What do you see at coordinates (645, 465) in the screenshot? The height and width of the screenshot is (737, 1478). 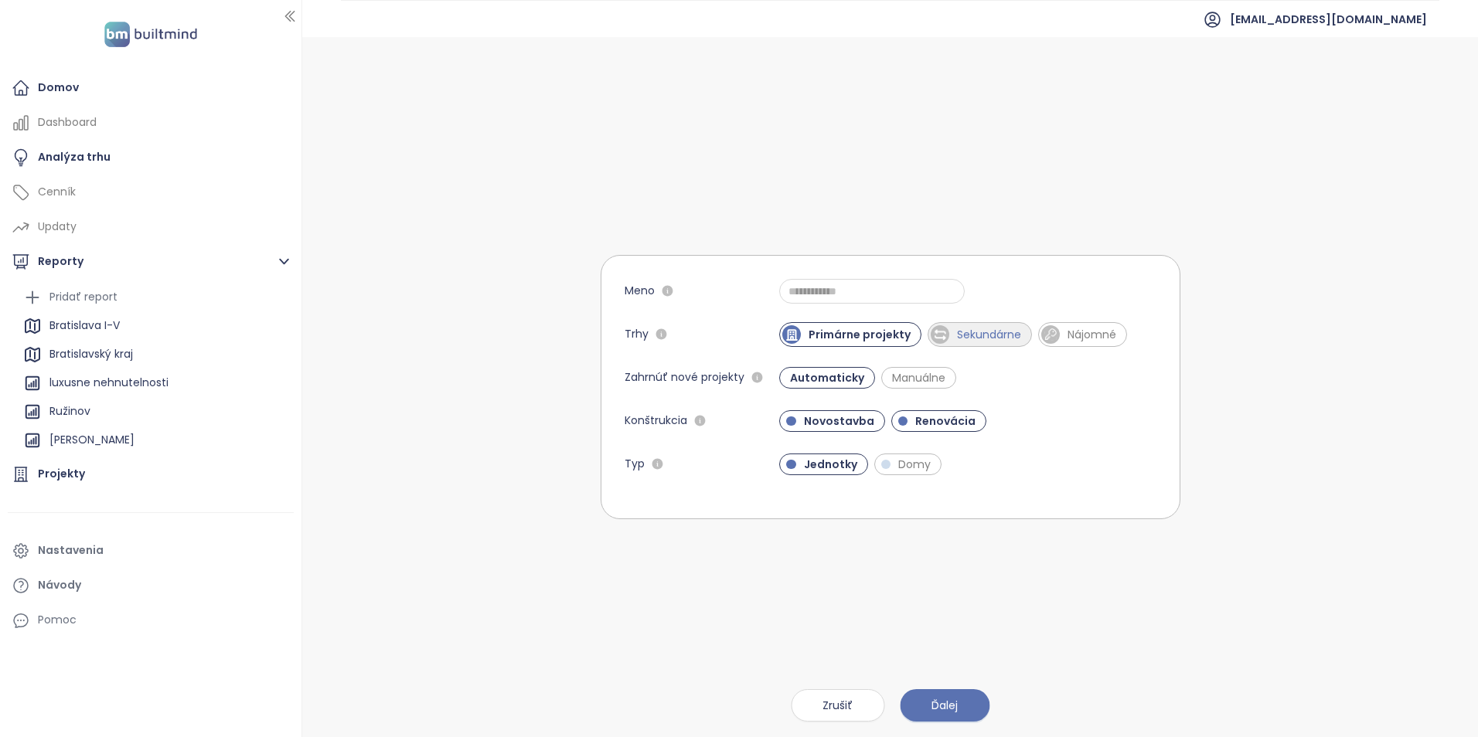 I see `div: Typ` at bounding box center [645, 465].